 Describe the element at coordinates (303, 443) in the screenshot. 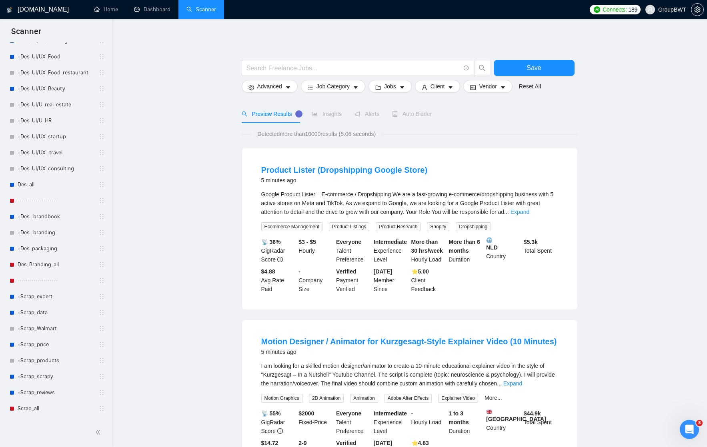

I see `b: 2-9` at that location.